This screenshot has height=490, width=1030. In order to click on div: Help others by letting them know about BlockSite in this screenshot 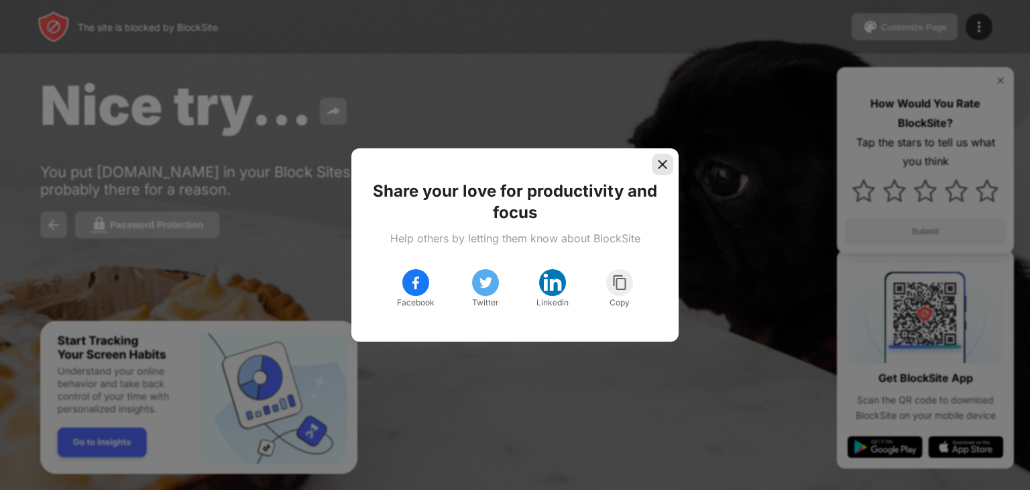, I will do `click(515, 238)`.